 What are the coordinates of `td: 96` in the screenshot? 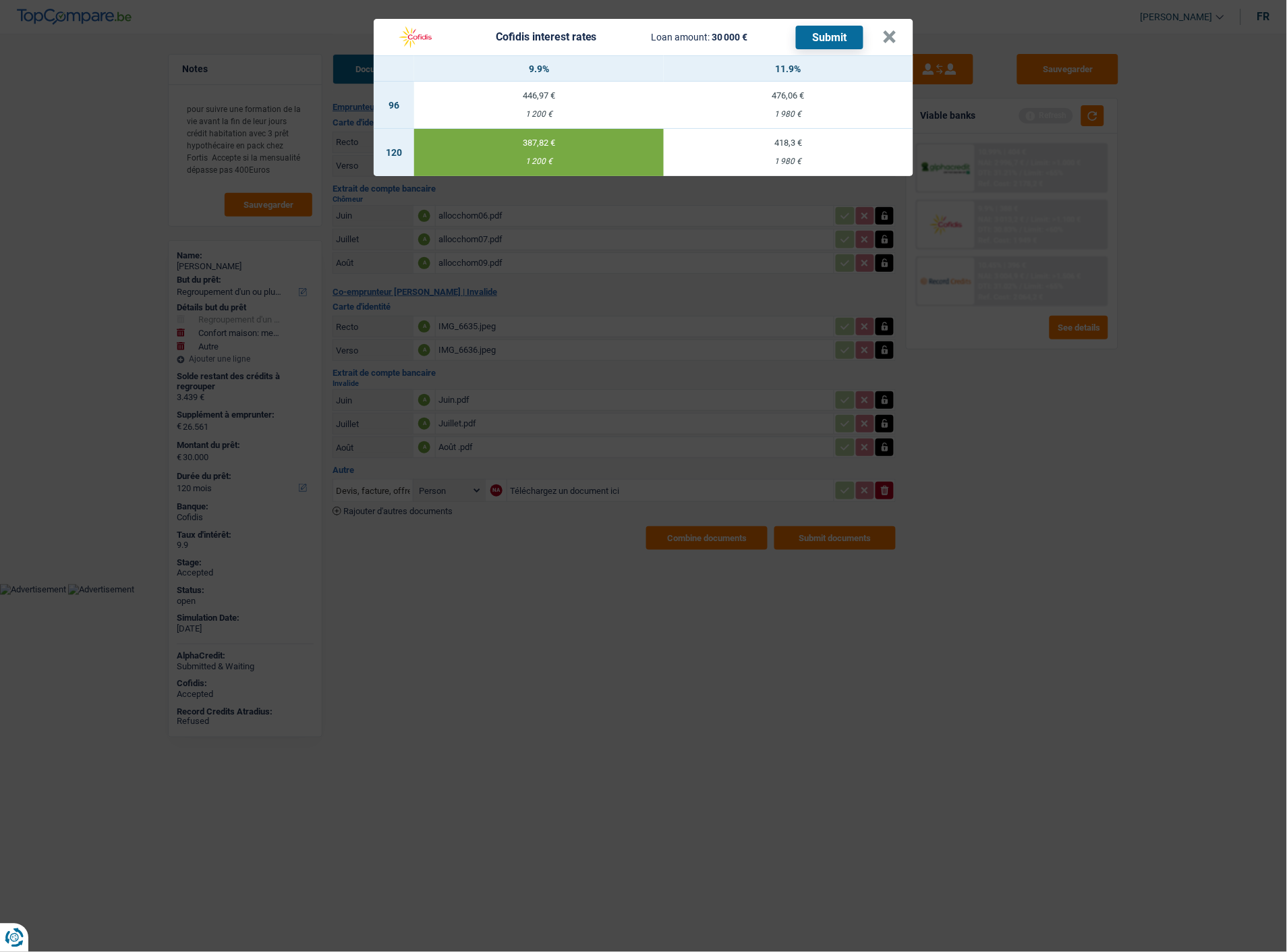 It's located at (394, 105).